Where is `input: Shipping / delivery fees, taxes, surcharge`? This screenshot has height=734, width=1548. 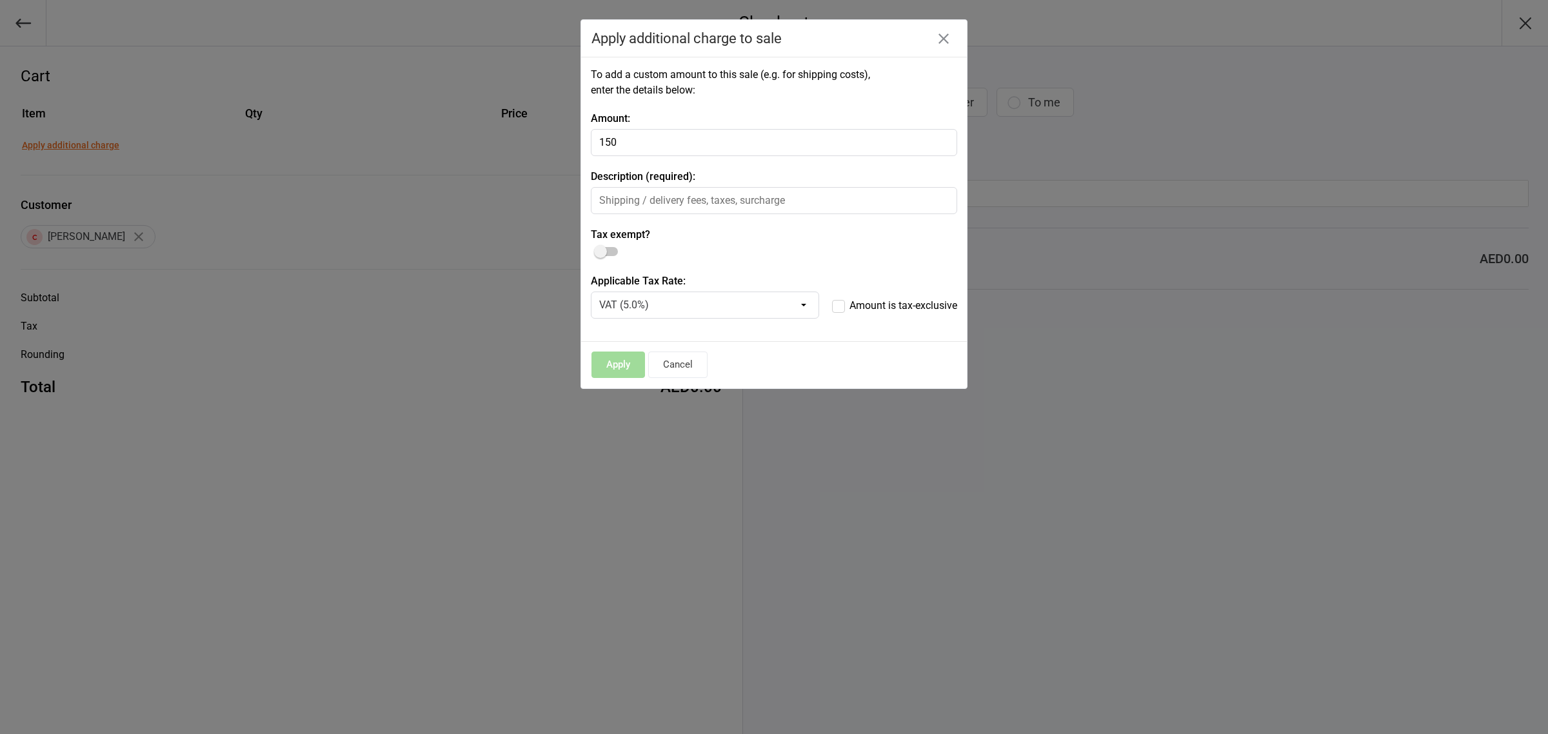 input: Shipping / delivery fees, taxes, surcharge is located at coordinates (774, 201).